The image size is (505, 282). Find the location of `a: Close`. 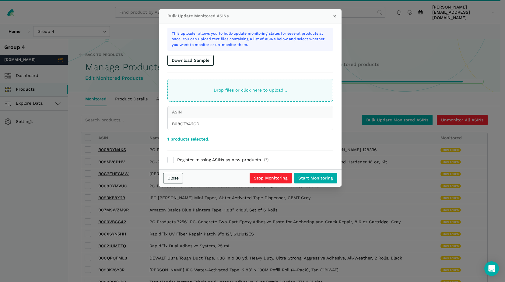

a: Close is located at coordinates (173, 178).